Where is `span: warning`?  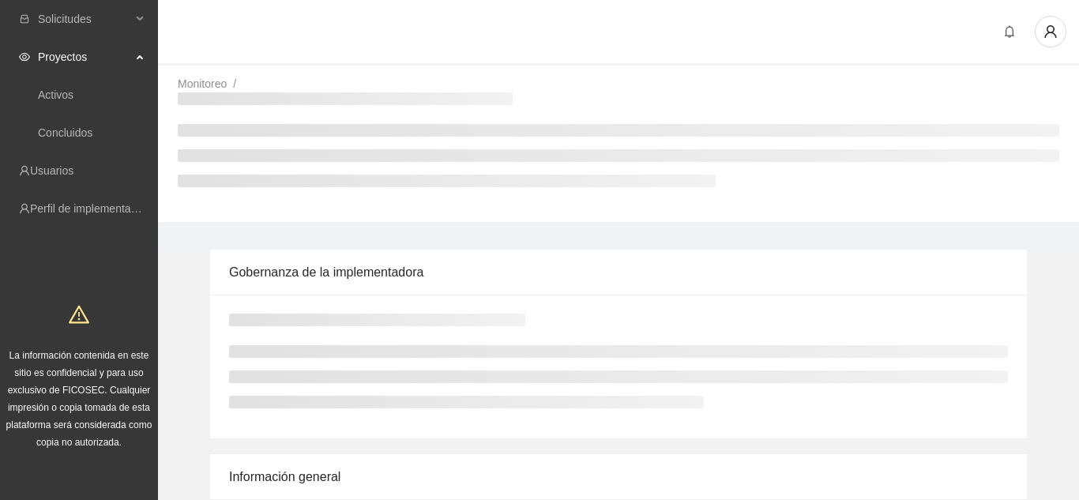
span: warning is located at coordinates (79, 314).